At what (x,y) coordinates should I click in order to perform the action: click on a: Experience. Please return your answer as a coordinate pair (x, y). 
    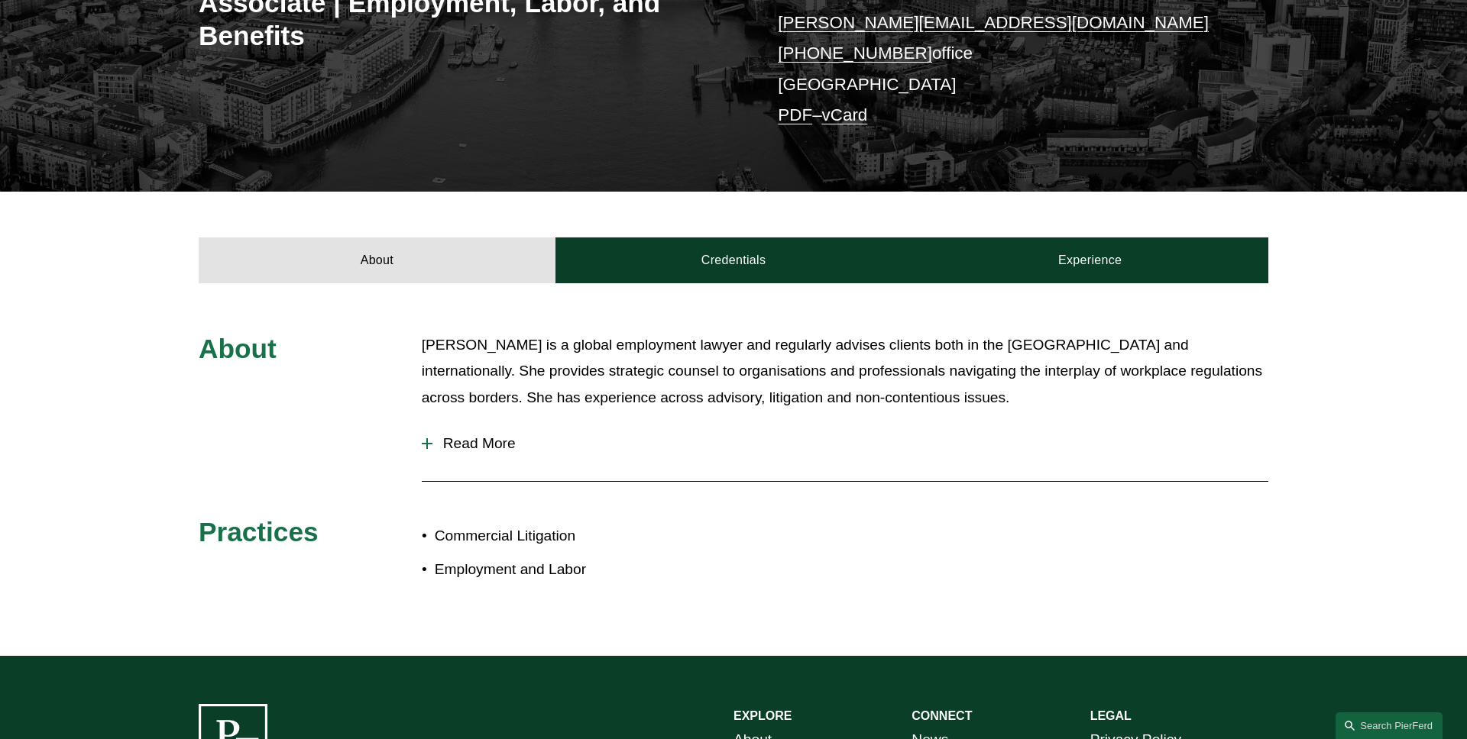
    Looking at the image, I should click on (1089, 260).